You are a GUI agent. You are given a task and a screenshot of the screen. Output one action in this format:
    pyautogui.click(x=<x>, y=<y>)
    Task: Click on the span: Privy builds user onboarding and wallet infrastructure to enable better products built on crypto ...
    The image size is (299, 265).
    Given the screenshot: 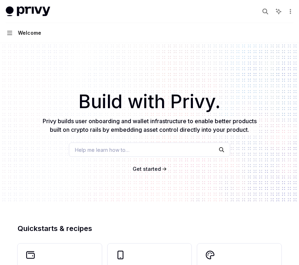 What is the action you would take?
    pyautogui.click(x=149, y=125)
    